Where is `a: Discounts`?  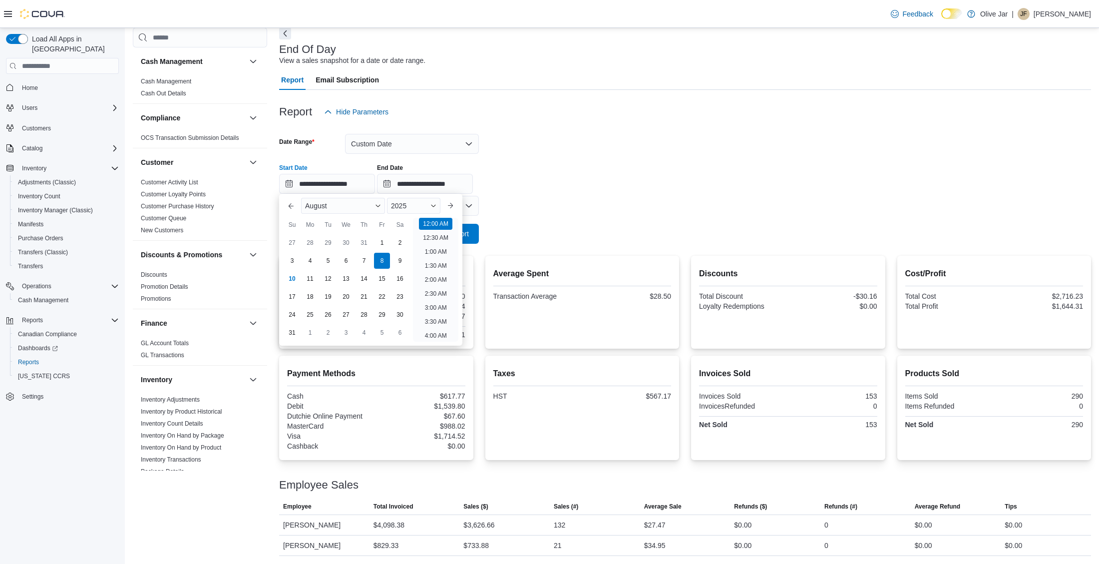
a: Discounts is located at coordinates (154, 275).